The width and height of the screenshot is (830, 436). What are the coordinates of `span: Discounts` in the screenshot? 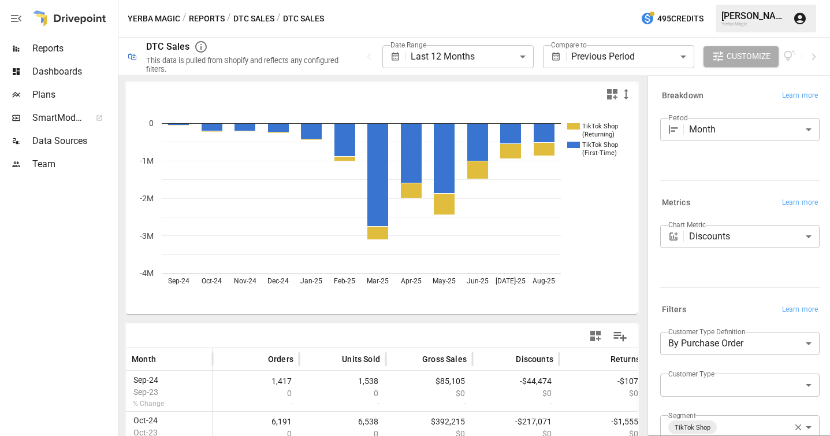 It's located at (534, 359).